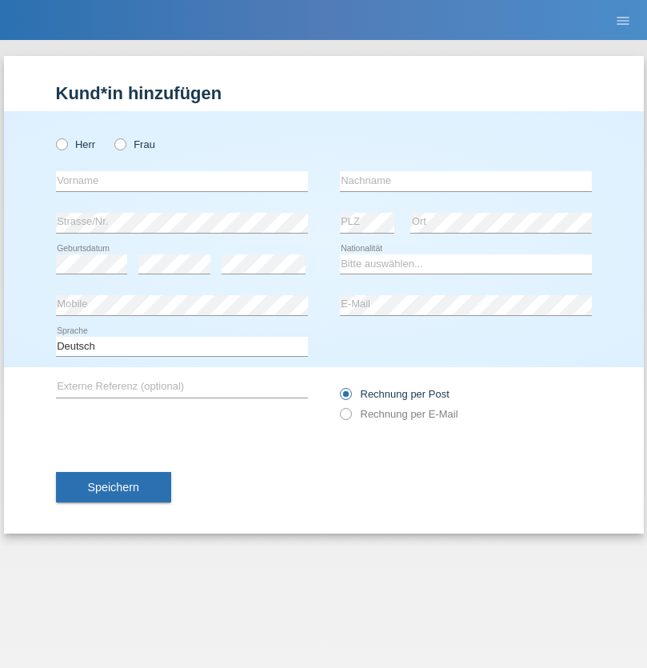 This screenshot has width=647, height=668. I want to click on input: Herr, so click(61, 143).